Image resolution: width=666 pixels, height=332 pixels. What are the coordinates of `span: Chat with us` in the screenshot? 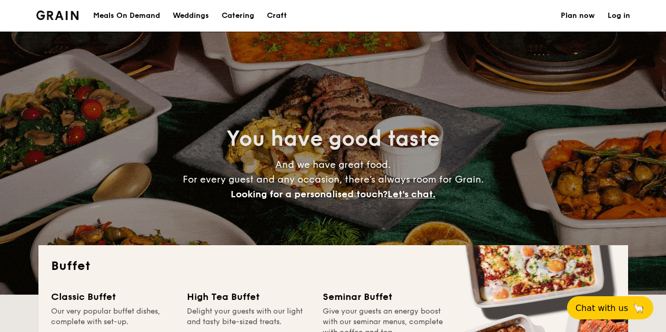 It's located at (602, 308).